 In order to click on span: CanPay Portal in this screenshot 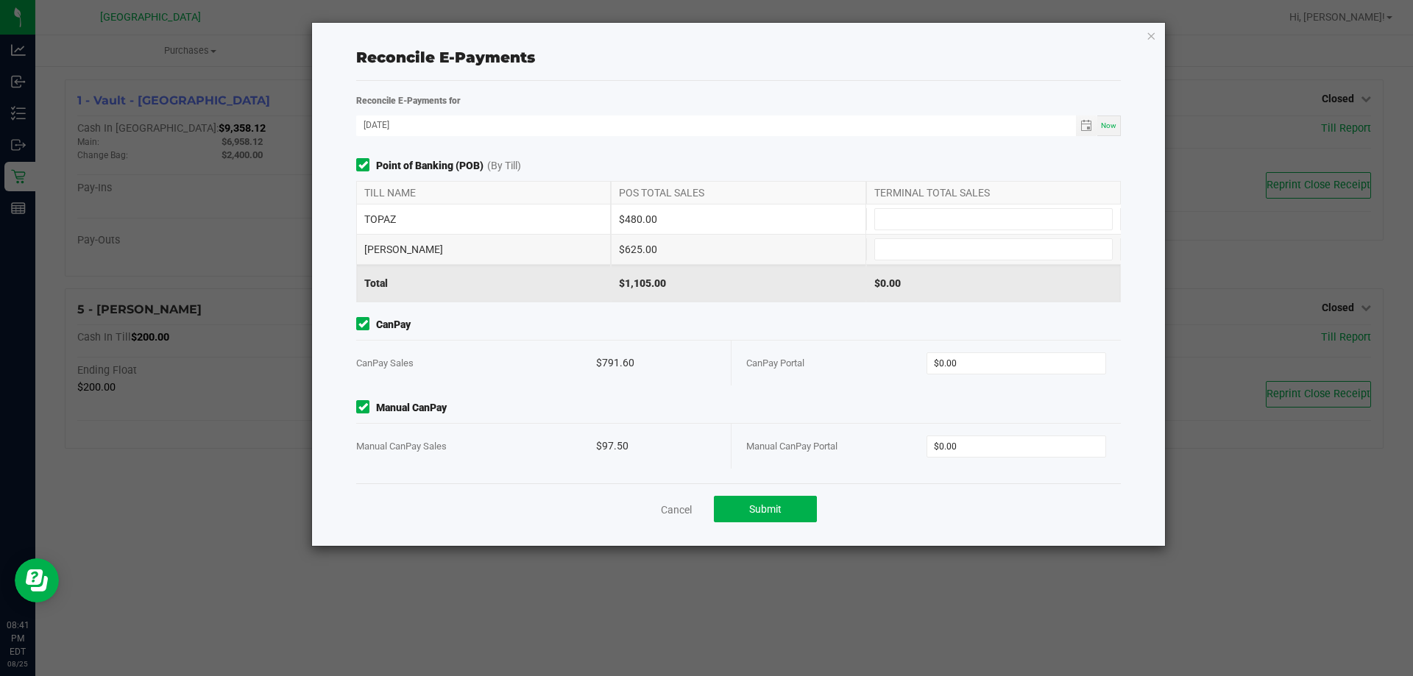, I will do `click(775, 363)`.